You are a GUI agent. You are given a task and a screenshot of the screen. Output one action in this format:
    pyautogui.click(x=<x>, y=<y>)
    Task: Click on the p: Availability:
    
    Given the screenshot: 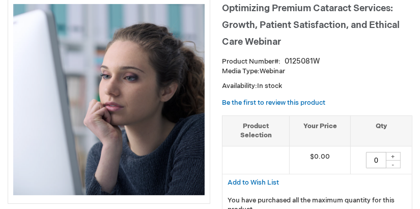 What is the action you would take?
    pyautogui.click(x=317, y=86)
    